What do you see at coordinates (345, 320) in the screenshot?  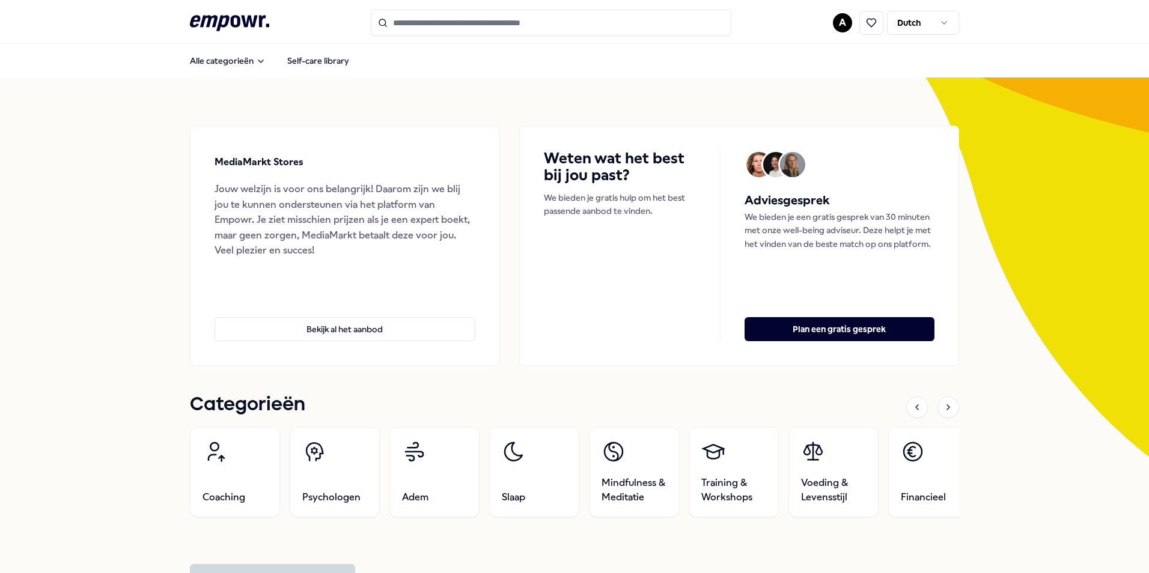 I see `a: Bekijk al het aanbod` at bounding box center [345, 320].